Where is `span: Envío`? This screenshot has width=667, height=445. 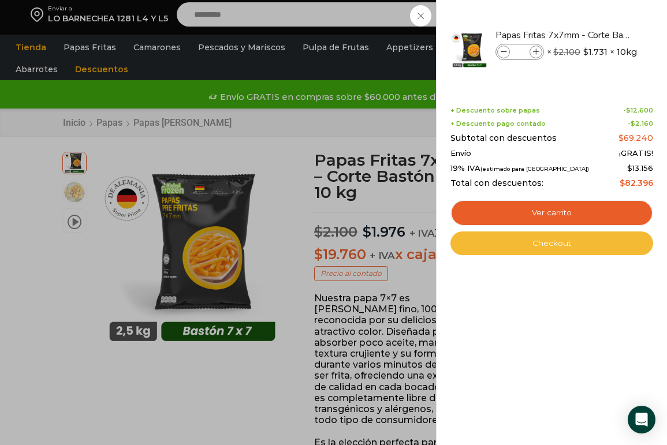
span: Envío is located at coordinates (461, 154).